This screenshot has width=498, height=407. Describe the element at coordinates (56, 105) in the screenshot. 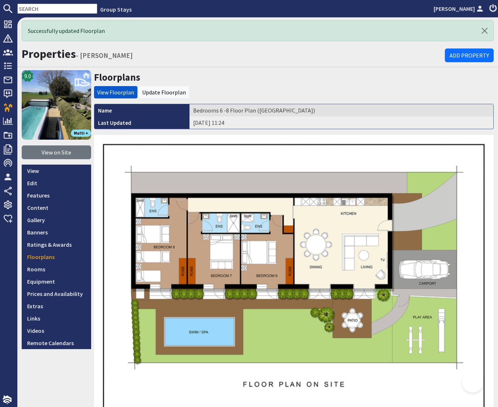

I see `img: TALIUS's icon` at that location.